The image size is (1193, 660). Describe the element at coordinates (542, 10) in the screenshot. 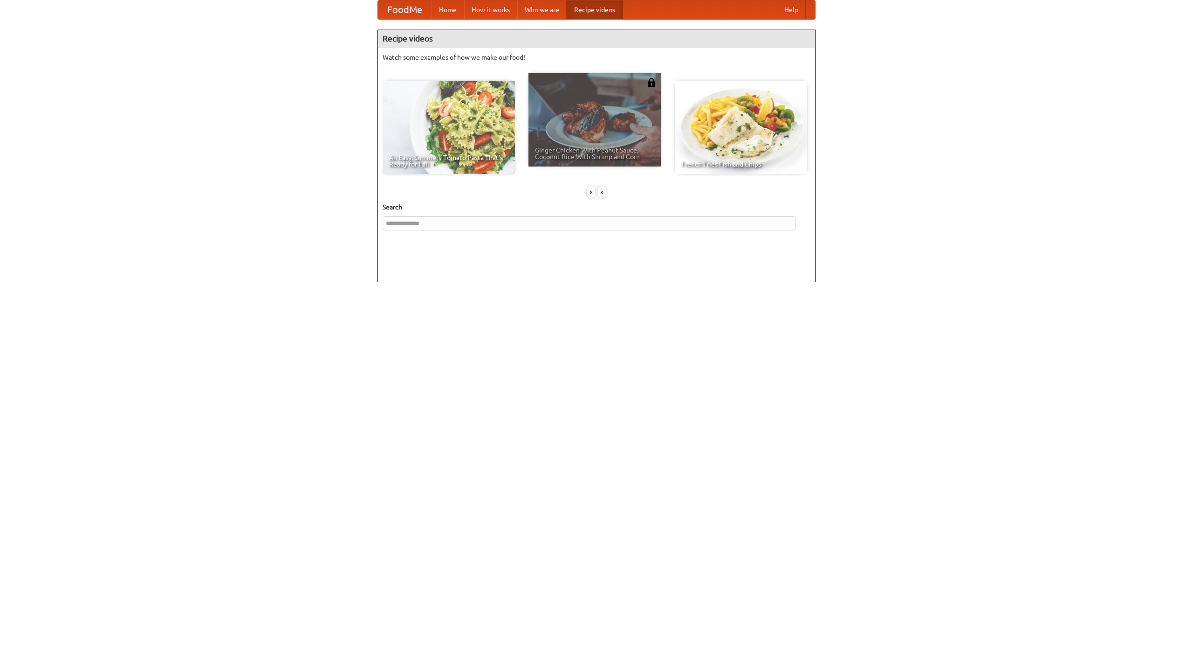

I see `a: Who we are` at that location.